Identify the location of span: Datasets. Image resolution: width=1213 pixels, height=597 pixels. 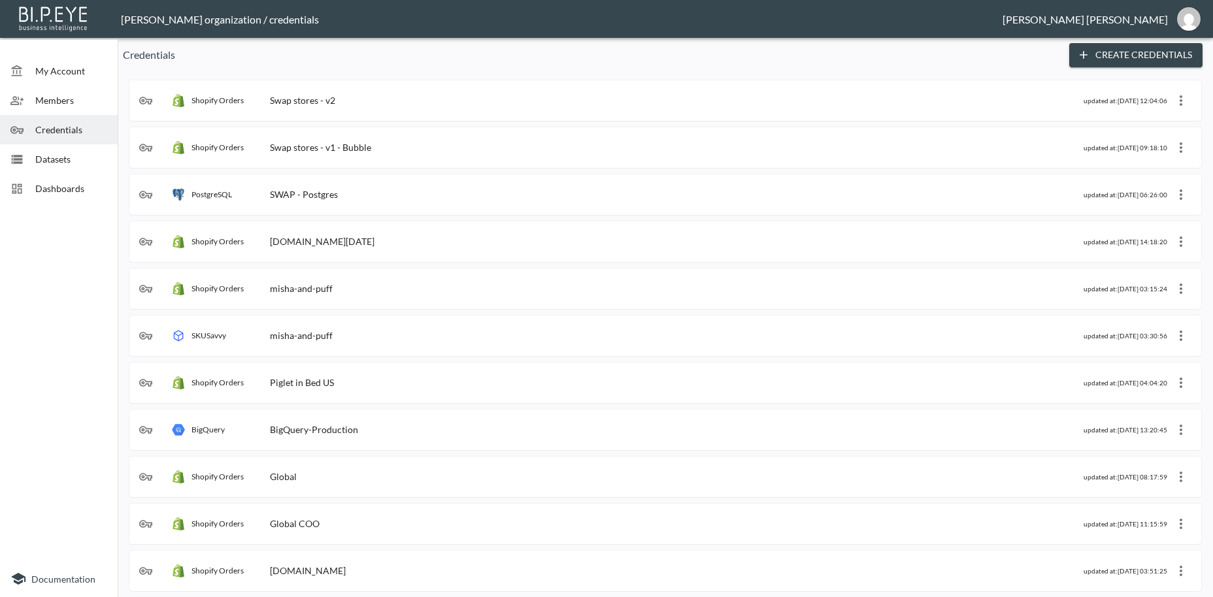
(71, 159).